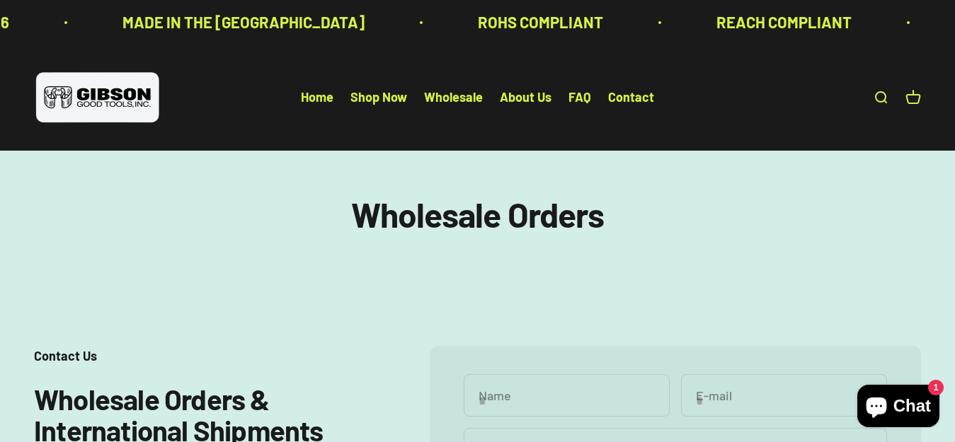  What do you see at coordinates (302, 22) in the screenshot?
I see `p: ROHS COMPLIANT` at bounding box center [302, 22].